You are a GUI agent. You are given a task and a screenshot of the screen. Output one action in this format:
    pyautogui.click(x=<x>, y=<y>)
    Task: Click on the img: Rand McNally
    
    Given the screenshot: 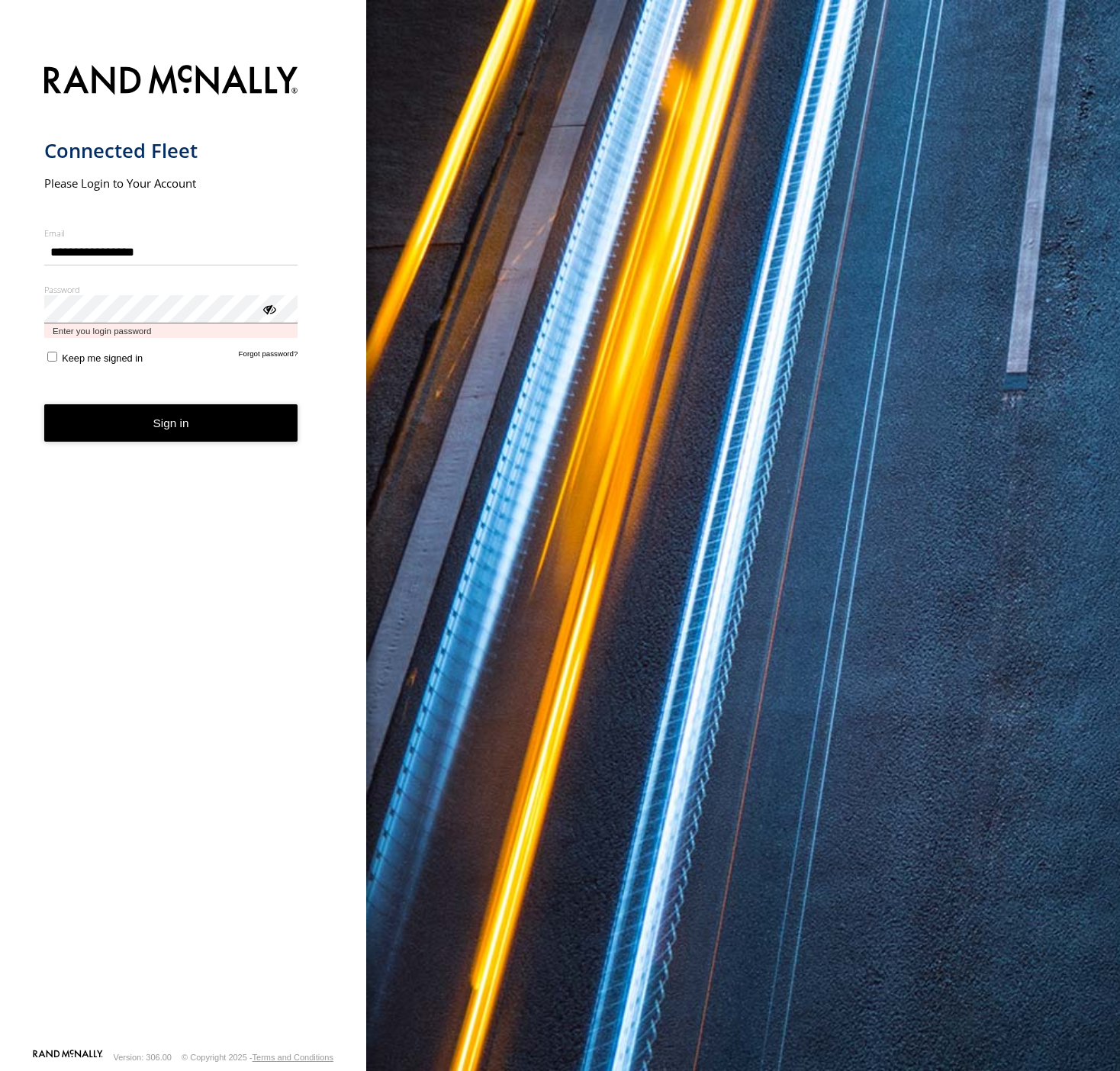 What is the action you would take?
    pyautogui.click(x=171, y=81)
    